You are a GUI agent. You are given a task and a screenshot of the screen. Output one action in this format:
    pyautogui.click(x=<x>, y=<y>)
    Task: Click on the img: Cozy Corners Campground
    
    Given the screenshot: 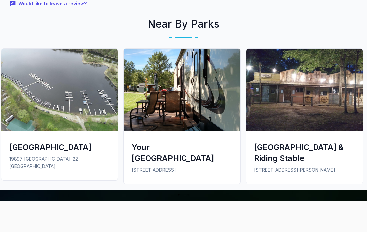 What is the action you would take?
    pyautogui.click(x=59, y=90)
    